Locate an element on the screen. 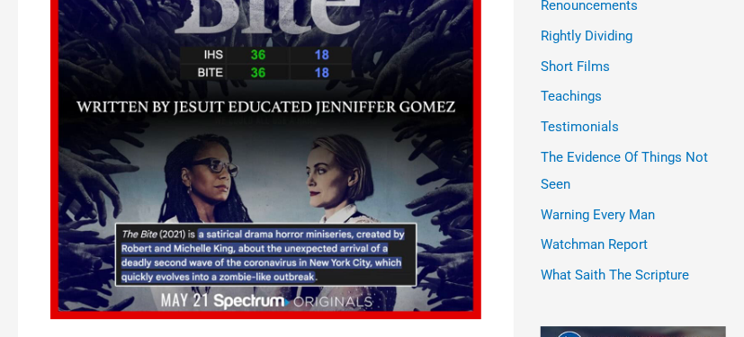 This screenshot has height=337, width=744. a: The Evidence Of Things Not Seen is located at coordinates (624, 171).